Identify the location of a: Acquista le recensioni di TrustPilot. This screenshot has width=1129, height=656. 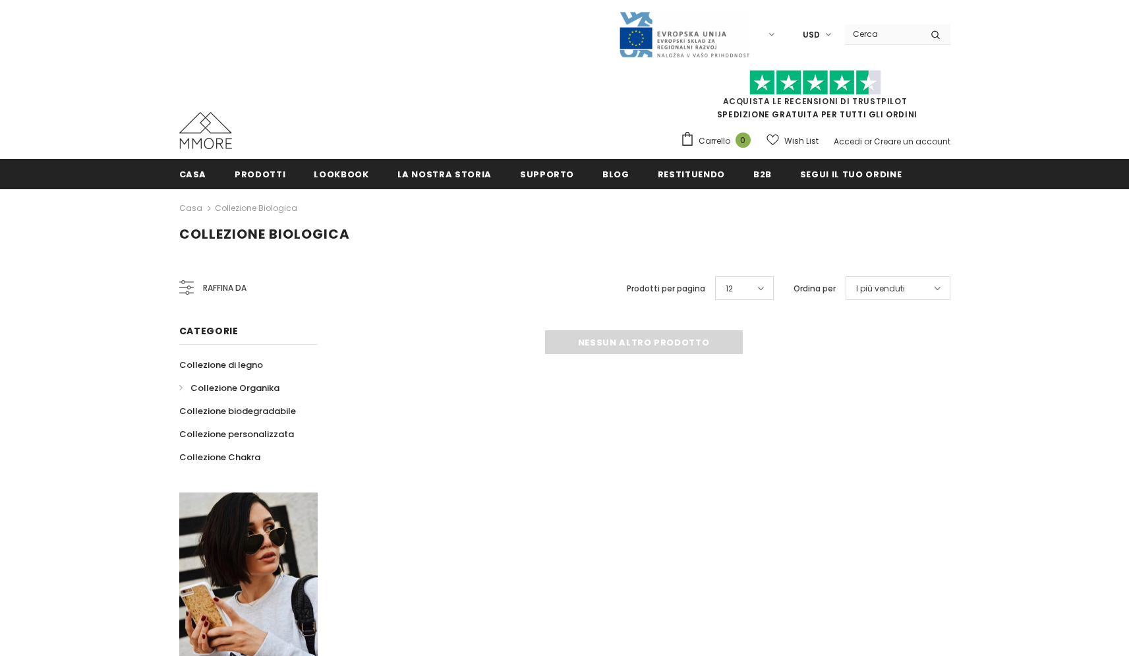
(815, 101).